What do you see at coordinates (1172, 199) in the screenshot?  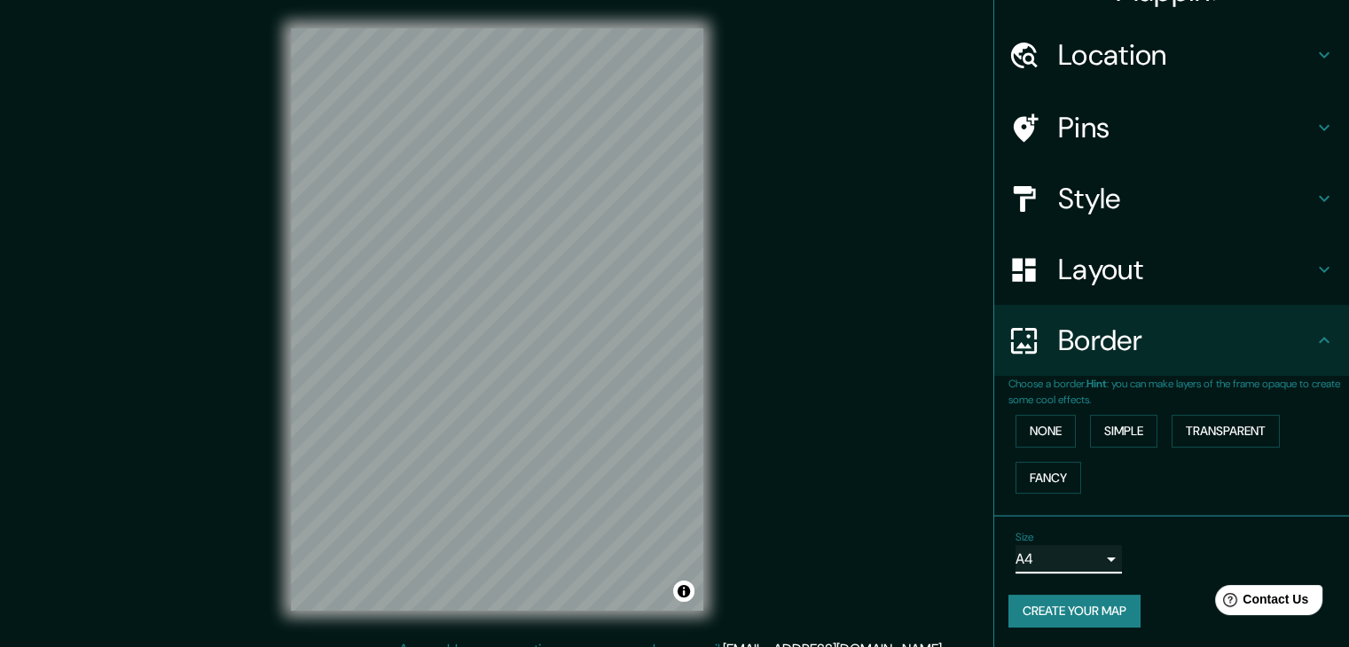 I see `div: Style` at bounding box center [1172, 199].